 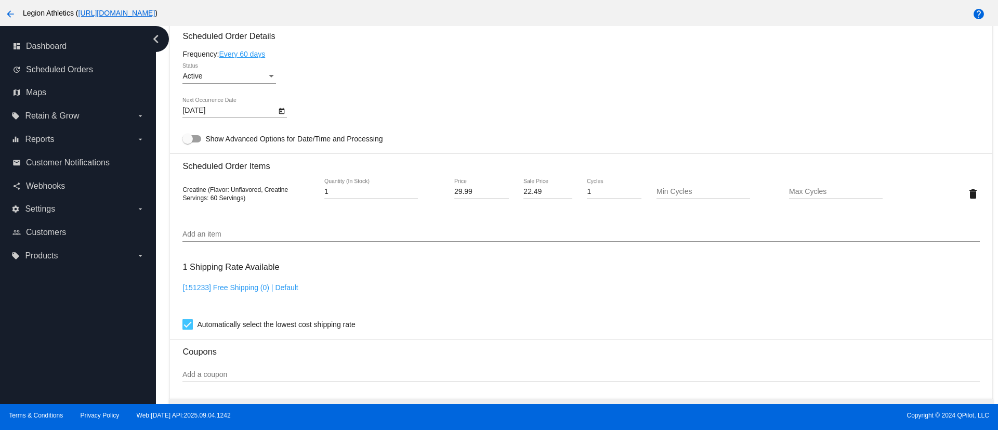 I want to click on button: Open calendar, so click(x=281, y=110).